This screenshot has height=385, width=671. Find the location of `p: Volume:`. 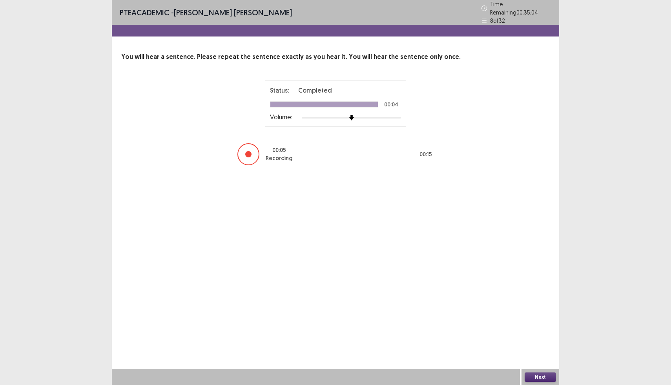

p: Volume: is located at coordinates (281, 117).